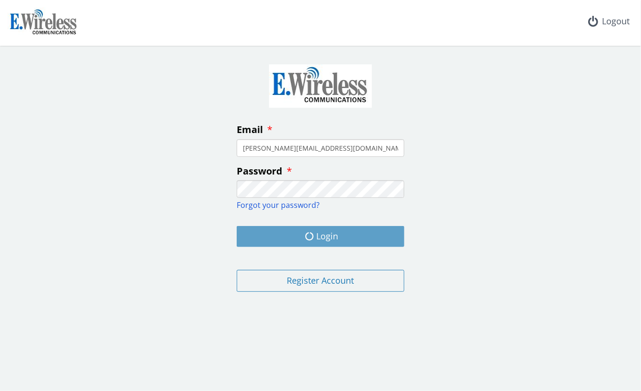 This screenshot has height=391, width=641. What do you see at coordinates (260, 171) in the screenshot?
I see `span: Password` at bounding box center [260, 171].